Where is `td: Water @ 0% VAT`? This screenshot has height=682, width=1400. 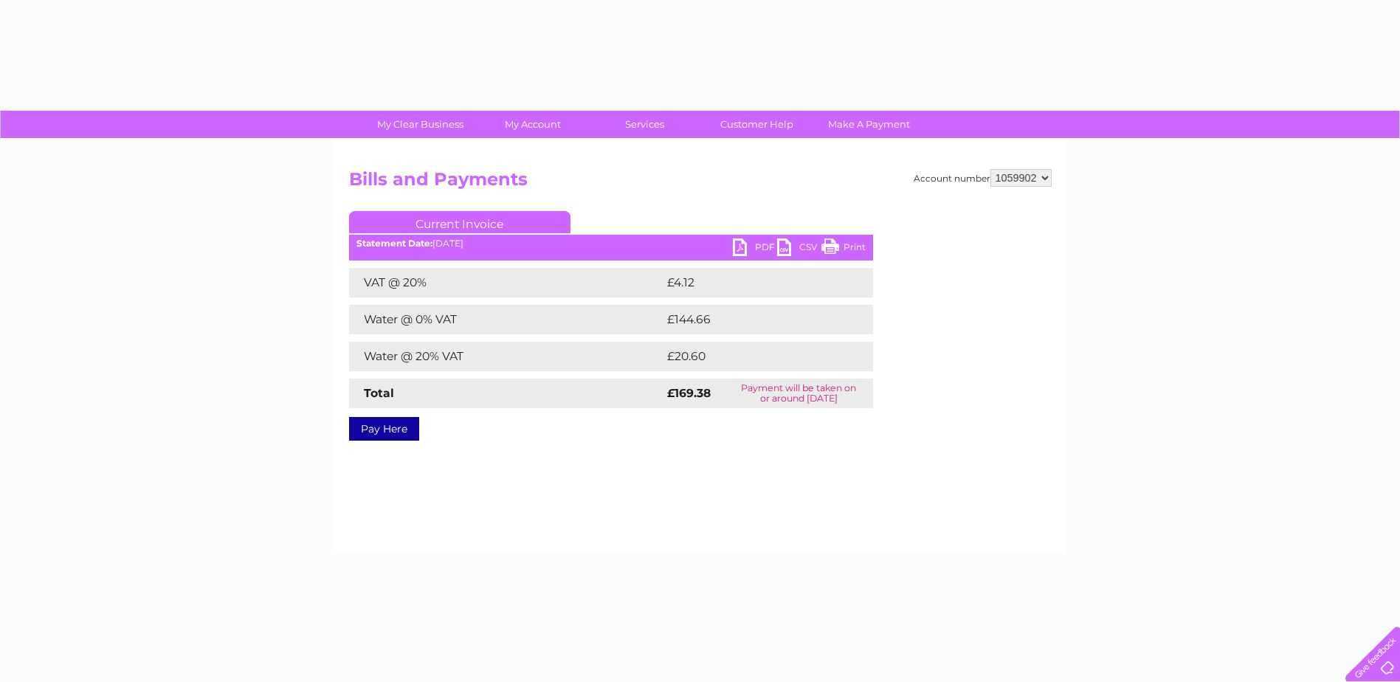
td: Water @ 0% VAT is located at coordinates (506, 320).